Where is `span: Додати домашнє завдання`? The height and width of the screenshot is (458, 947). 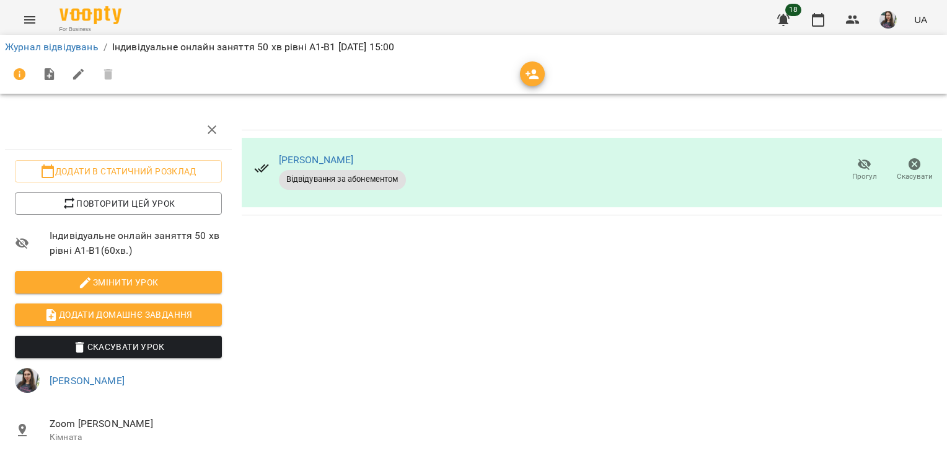
span: Додати домашнє завдання is located at coordinates (118, 314).